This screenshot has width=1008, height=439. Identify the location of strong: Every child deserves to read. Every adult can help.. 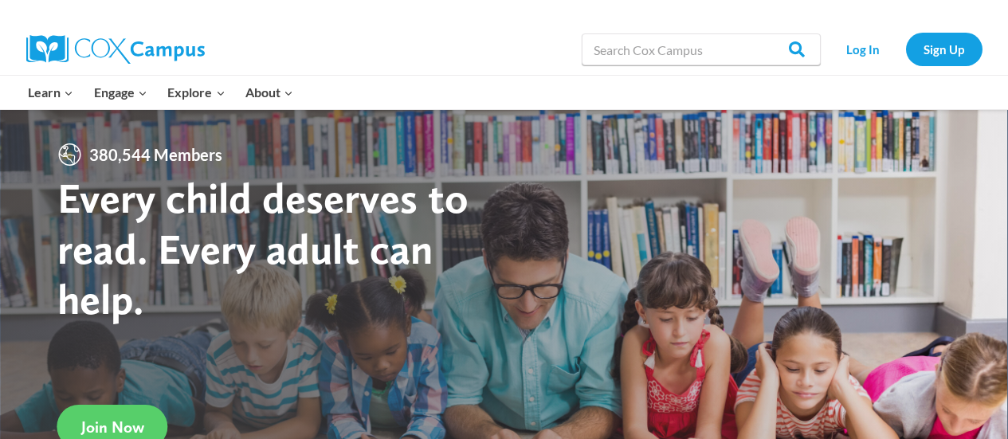
(263, 248).